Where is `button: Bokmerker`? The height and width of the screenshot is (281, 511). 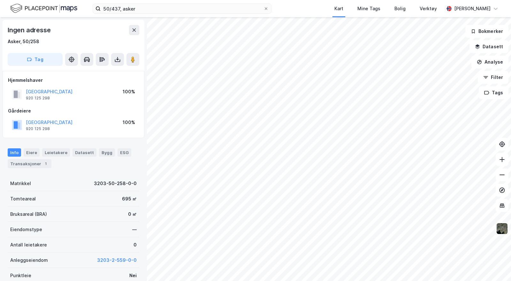 button: Bokmerker is located at coordinates (486, 31).